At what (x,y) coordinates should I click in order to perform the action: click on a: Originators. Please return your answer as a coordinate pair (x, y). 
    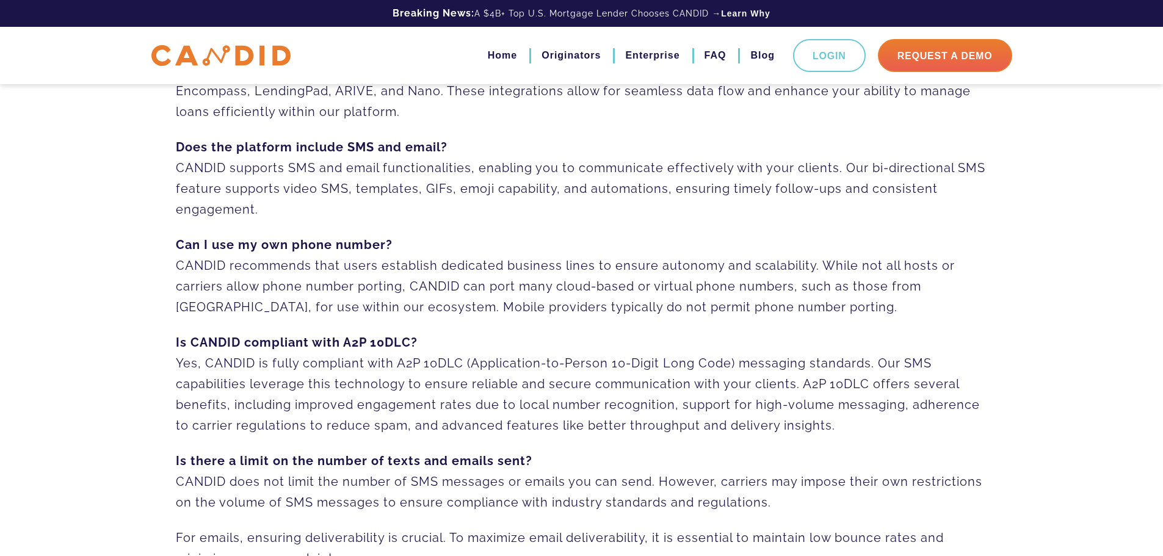
    Looking at the image, I should click on (571, 56).